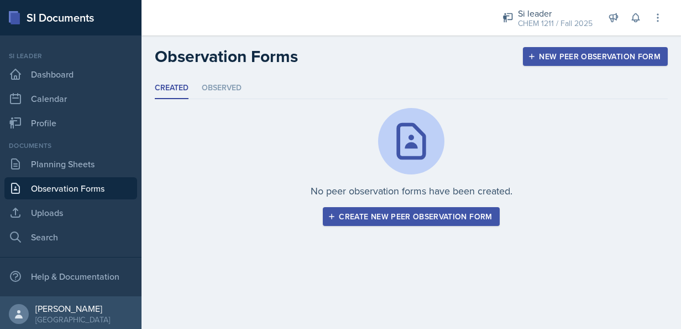 This screenshot has width=681, height=329. Describe the element at coordinates (71, 145) in the screenshot. I see `div: Documents` at that location.